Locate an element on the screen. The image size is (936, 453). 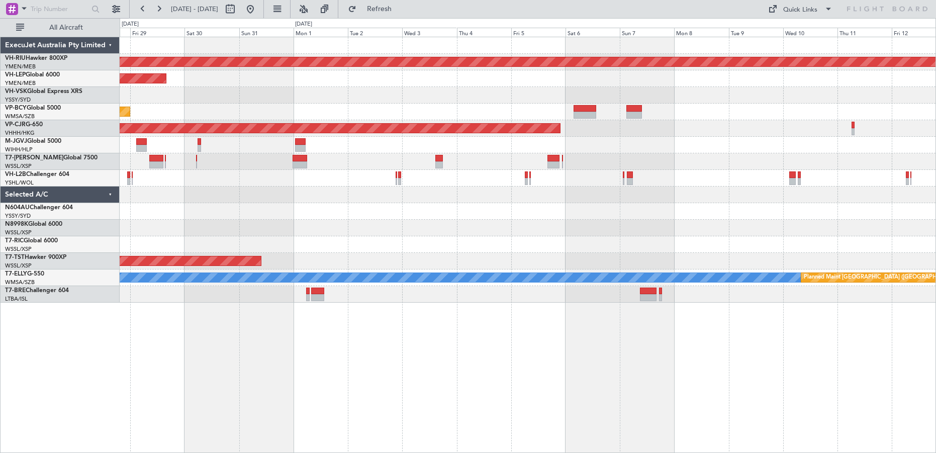
div: Wed 10 is located at coordinates (810, 32).